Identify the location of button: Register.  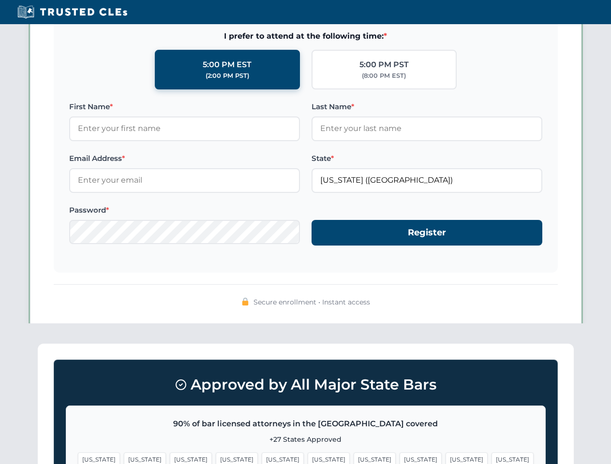
(427, 233).